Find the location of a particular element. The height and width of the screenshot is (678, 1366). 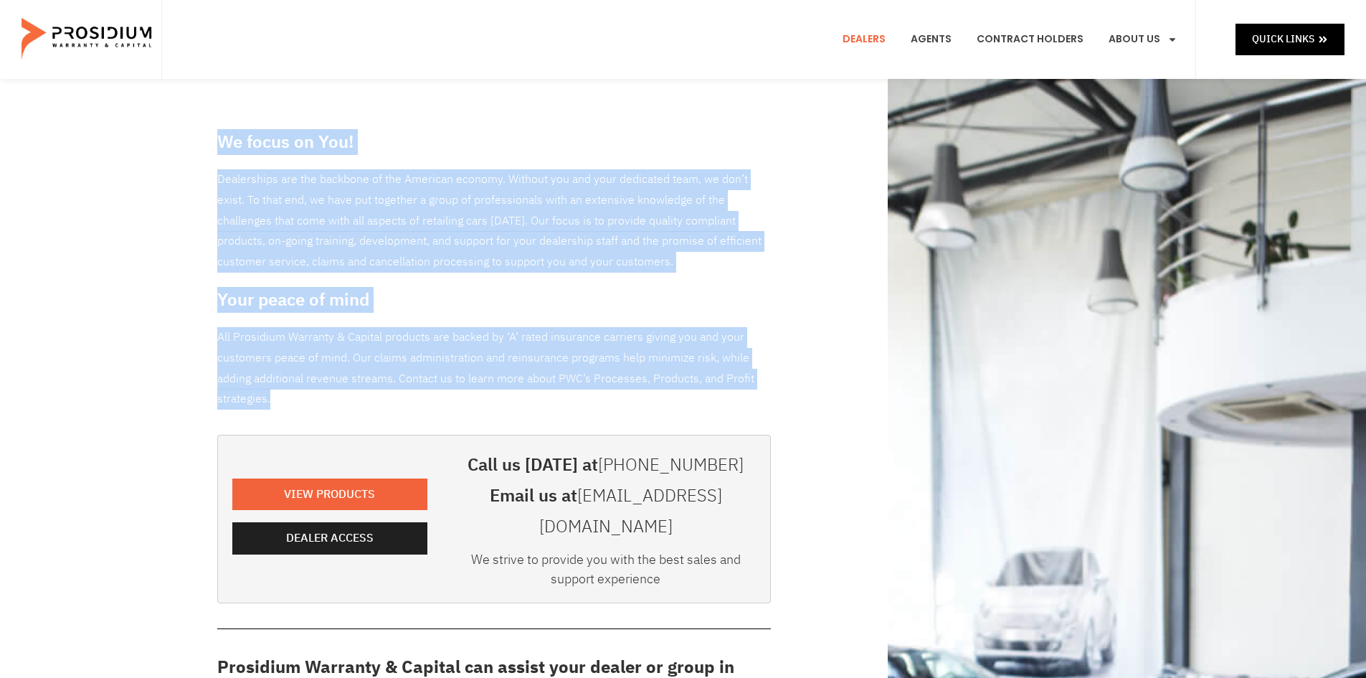

h3: Email us at is located at coordinates (606, 511).